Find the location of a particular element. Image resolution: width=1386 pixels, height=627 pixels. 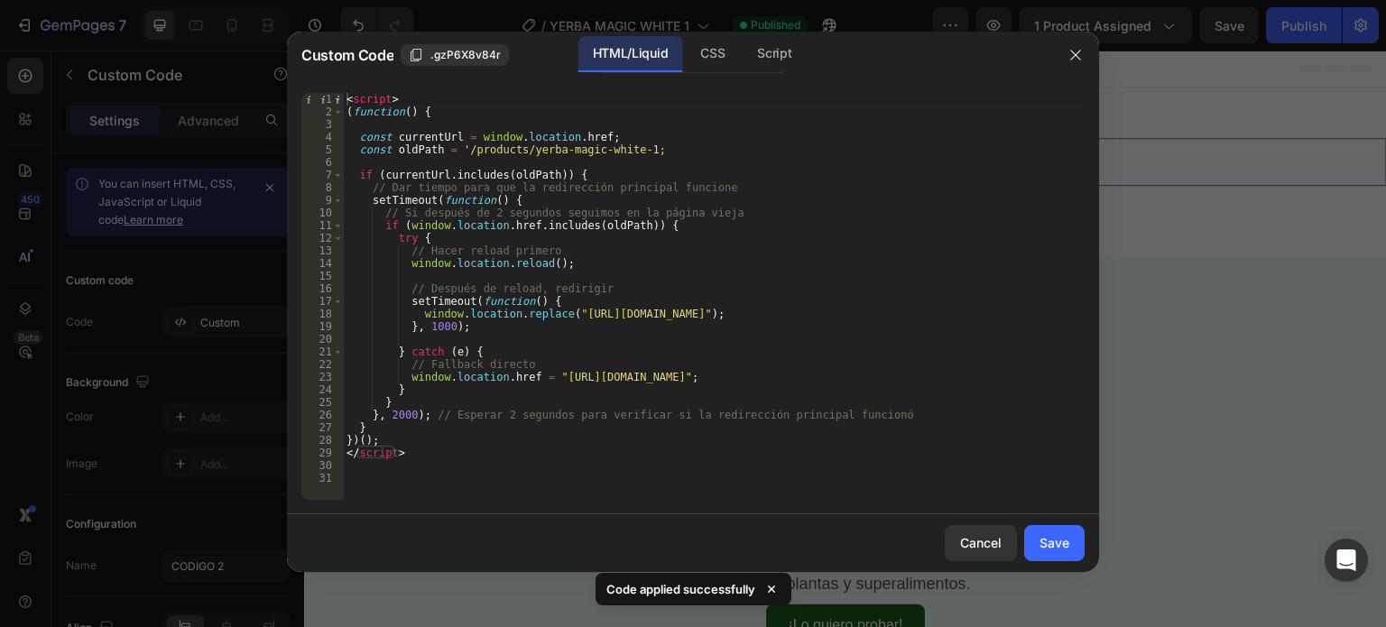

div: 19 is located at coordinates (322, 327).